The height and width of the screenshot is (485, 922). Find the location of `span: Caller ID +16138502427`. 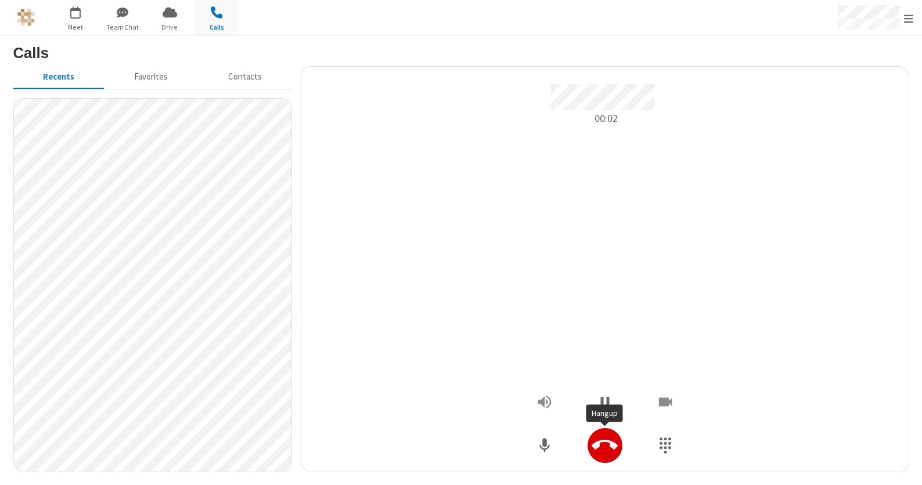

span: Caller ID +16138502427 is located at coordinates (602, 97).